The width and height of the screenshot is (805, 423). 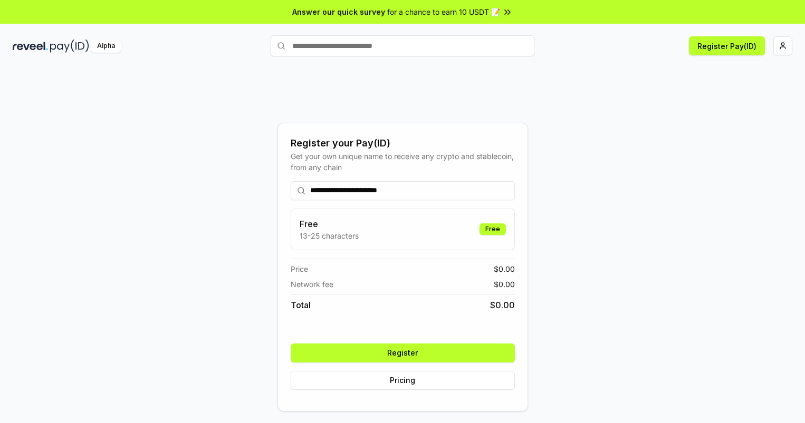 What do you see at coordinates (329, 224) in the screenshot?
I see `h3: Free` at bounding box center [329, 224].